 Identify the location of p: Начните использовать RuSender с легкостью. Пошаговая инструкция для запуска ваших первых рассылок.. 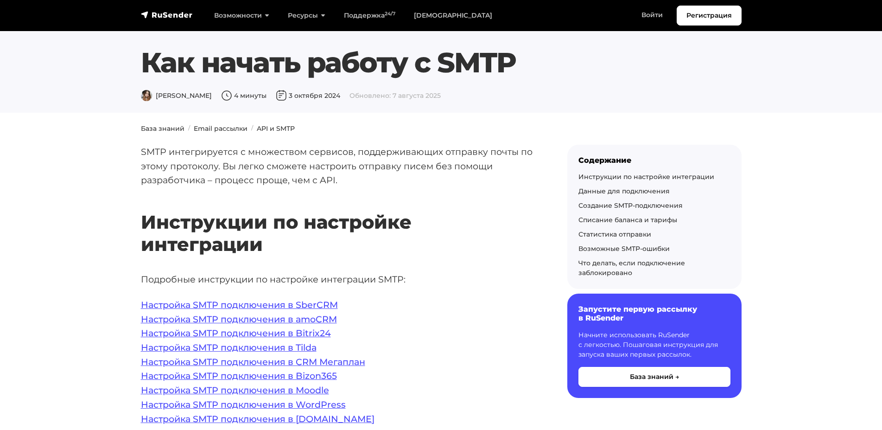
(655, 344).